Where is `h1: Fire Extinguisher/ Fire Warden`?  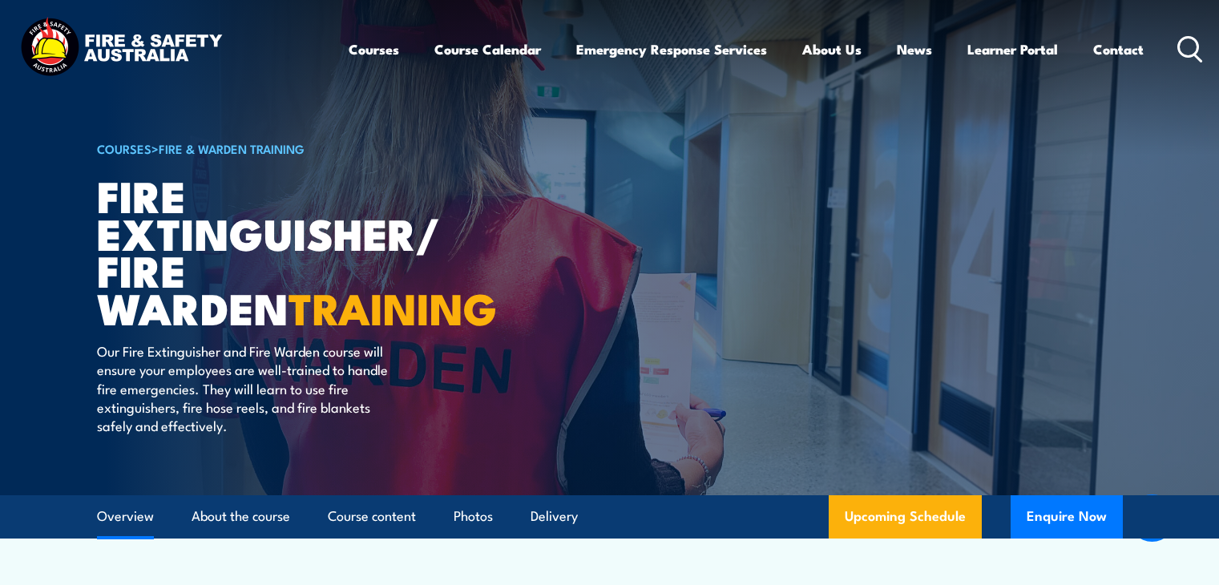 h1: Fire Extinguisher/ Fire Warden is located at coordinates (295, 251).